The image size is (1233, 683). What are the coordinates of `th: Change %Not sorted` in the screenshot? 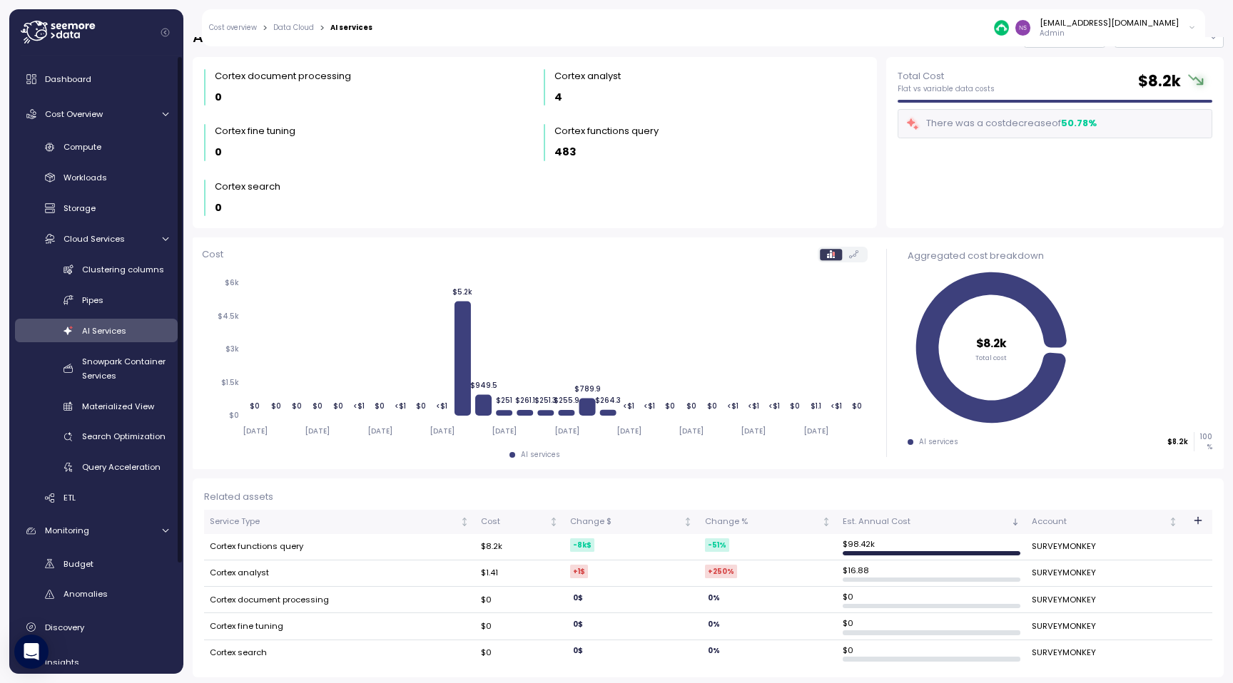 It's located at (767, 522).